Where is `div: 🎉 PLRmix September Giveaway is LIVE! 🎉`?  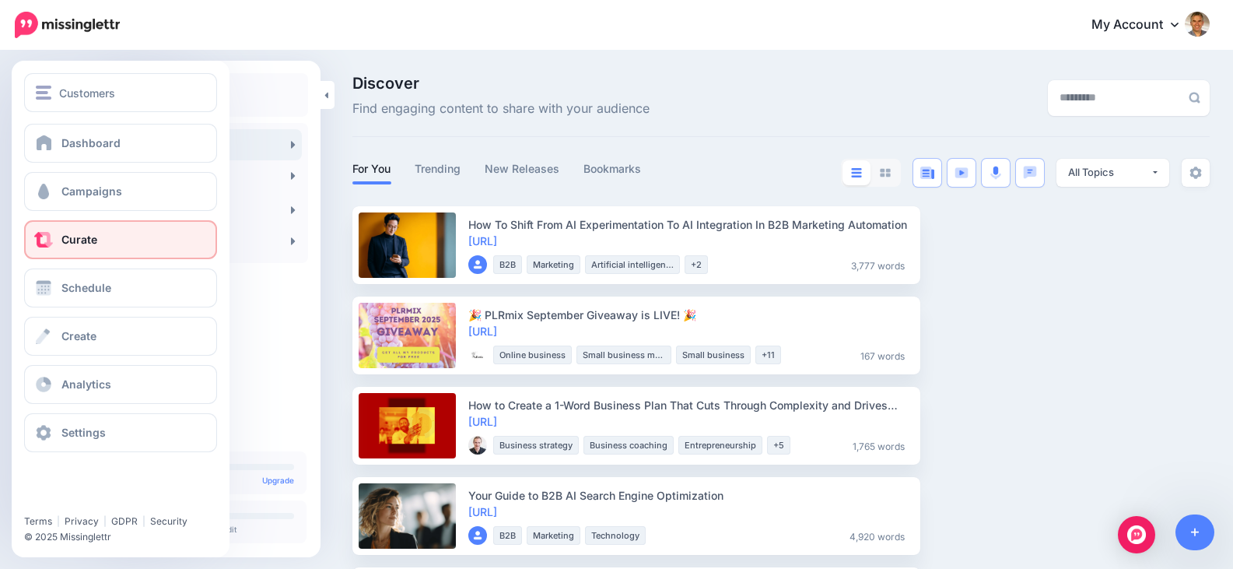 div: 🎉 PLRmix September Giveaway is LIVE! 🎉 is located at coordinates (689, 314).